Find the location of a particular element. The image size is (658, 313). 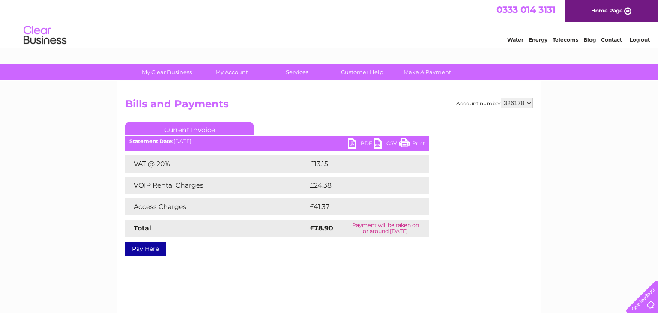

td: £24.38 is located at coordinates (360, 185).